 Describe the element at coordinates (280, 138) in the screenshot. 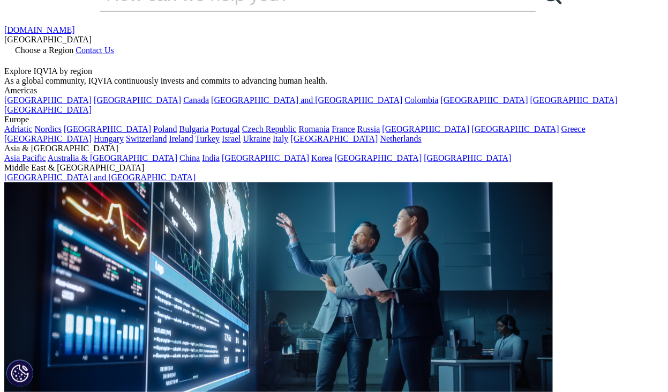

I see `a: Italy` at that location.